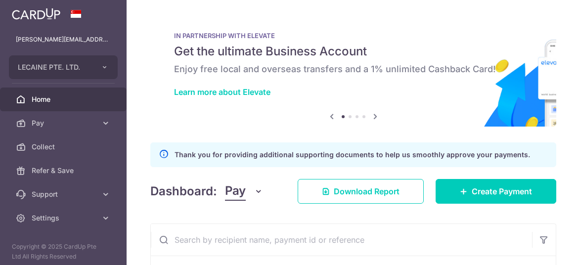 The image size is (580, 265). What do you see at coordinates (64, 194) in the screenshot?
I see `span: Support` at bounding box center [64, 194].